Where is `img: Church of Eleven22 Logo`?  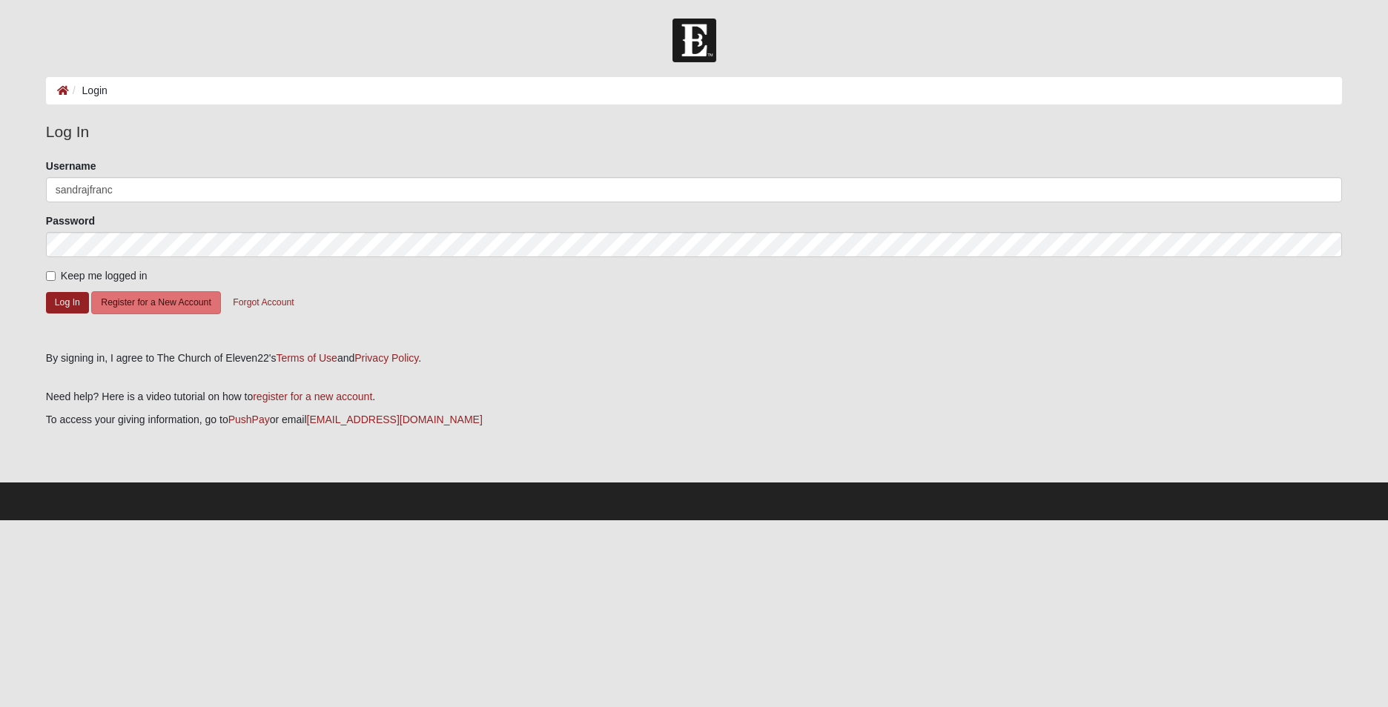 img: Church of Eleven22 Logo is located at coordinates (694, 40).